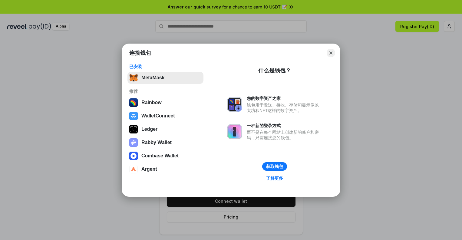 This screenshot has width=462, height=240. What do you see at coordinates (149, 169) in the screenshot?
I see `div: Argent` at bounding box center [149, 169].